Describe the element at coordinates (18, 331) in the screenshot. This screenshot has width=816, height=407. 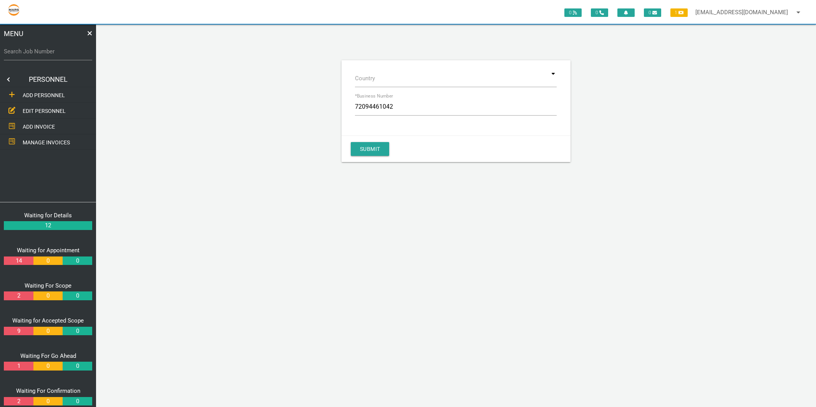
I see `a: 9` at that location.